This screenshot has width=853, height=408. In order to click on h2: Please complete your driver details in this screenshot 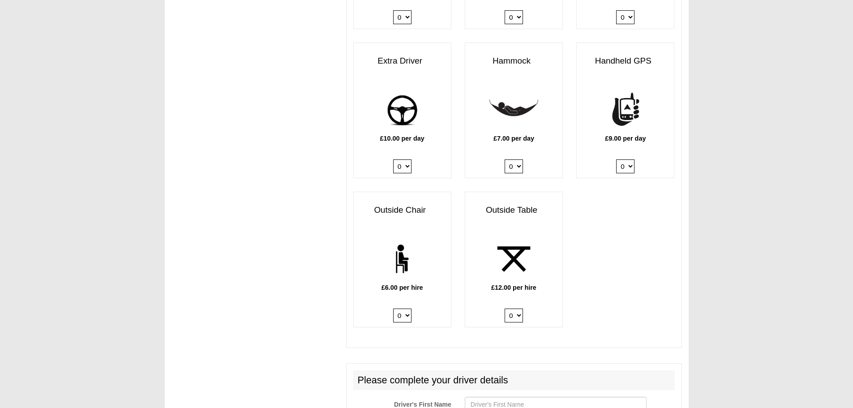, I will do `click(514, 380)`.